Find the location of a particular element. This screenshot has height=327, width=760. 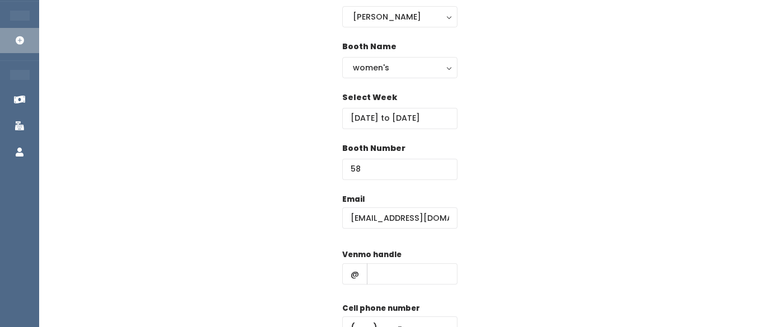

label: Booth Name is located at coordinates (369, 46).